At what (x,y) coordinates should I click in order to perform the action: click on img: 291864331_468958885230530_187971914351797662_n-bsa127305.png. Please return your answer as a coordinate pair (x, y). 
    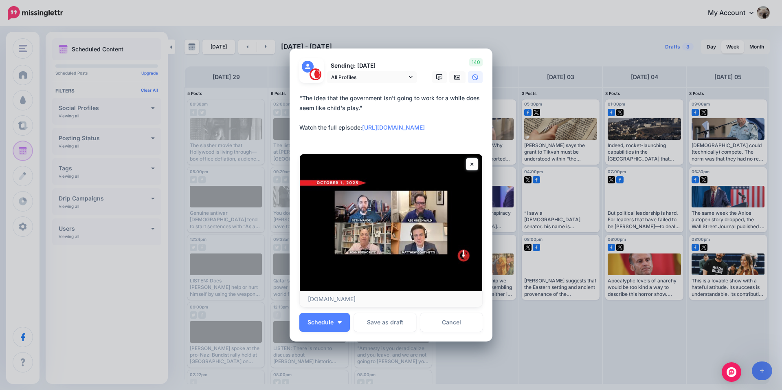
    Looking at the image, I should click on (315, 74).